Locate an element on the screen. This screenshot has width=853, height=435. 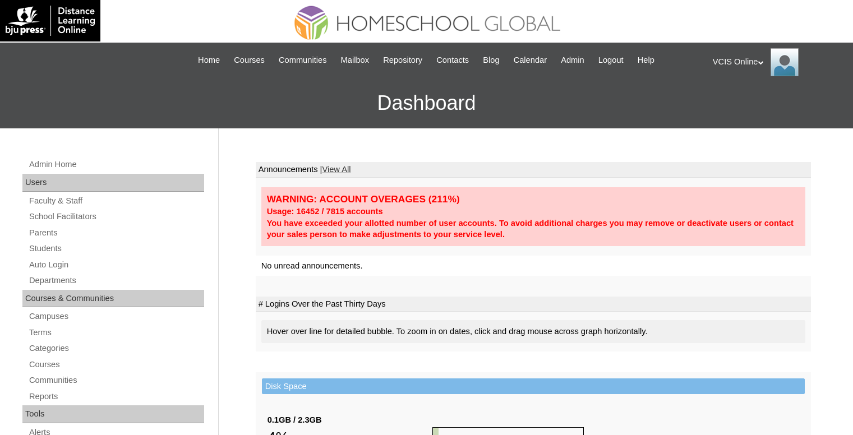
a: Help is located at coordinates (646, 60).